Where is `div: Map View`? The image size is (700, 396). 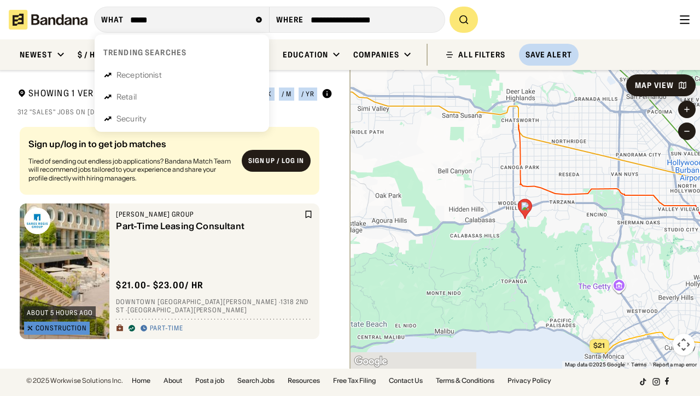 div: Map View is located at coordinates (654, 85).